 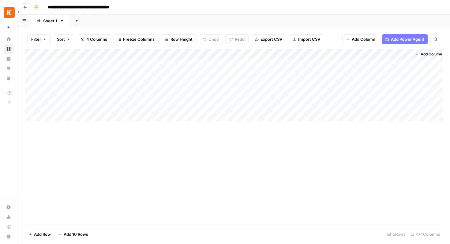 What do you see at coordinates (9, 207) in the screenshot?
I see `a: Settings` at bounding box center [9, 207].